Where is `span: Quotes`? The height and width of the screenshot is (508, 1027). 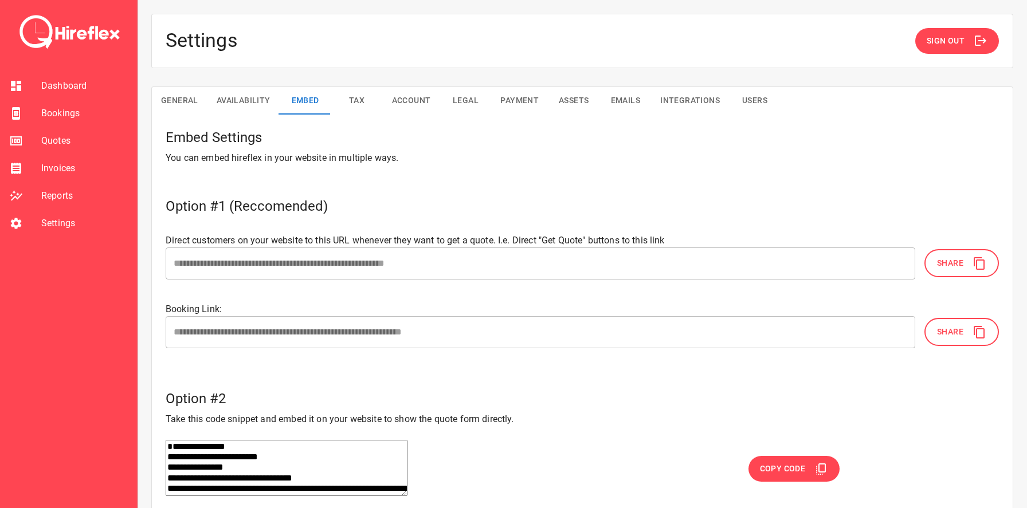 span: Quotes is located at coordinates (84, 141).